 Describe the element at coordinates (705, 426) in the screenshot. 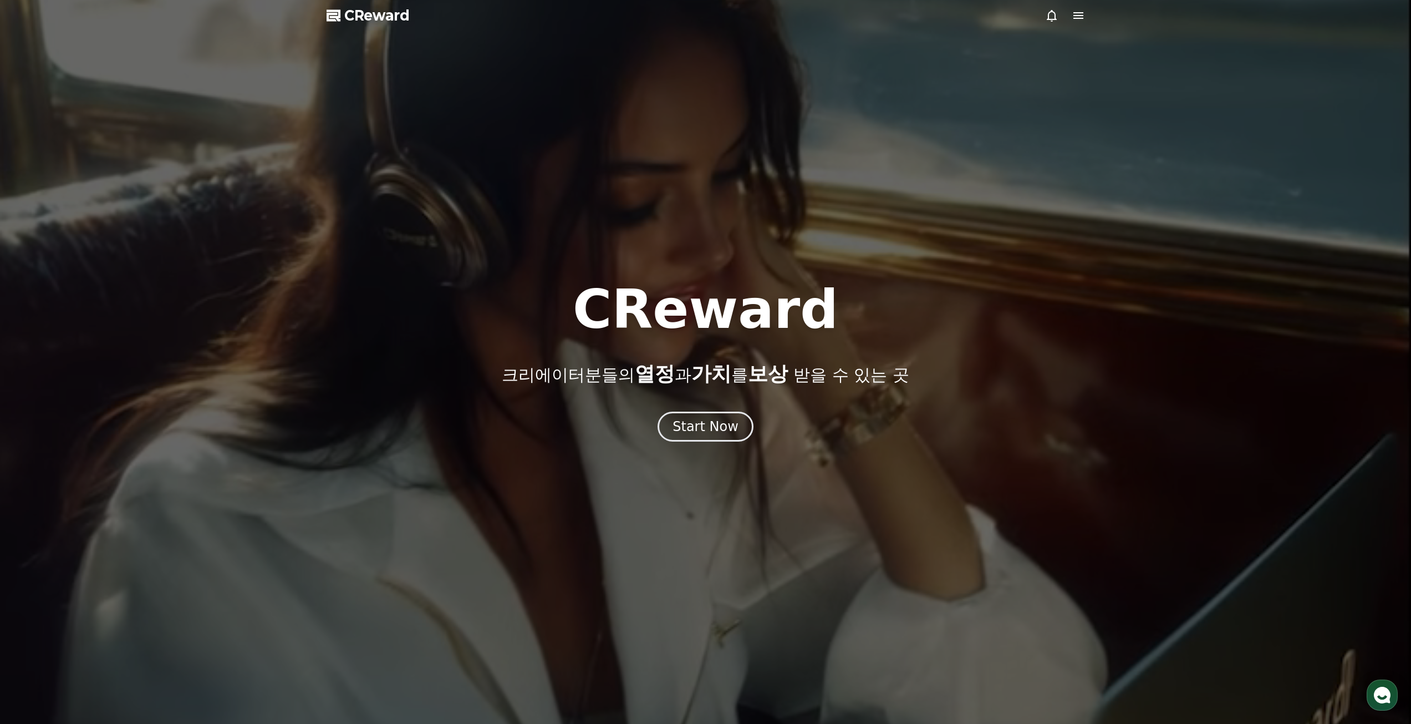

I see `div: Start Now` at that location.